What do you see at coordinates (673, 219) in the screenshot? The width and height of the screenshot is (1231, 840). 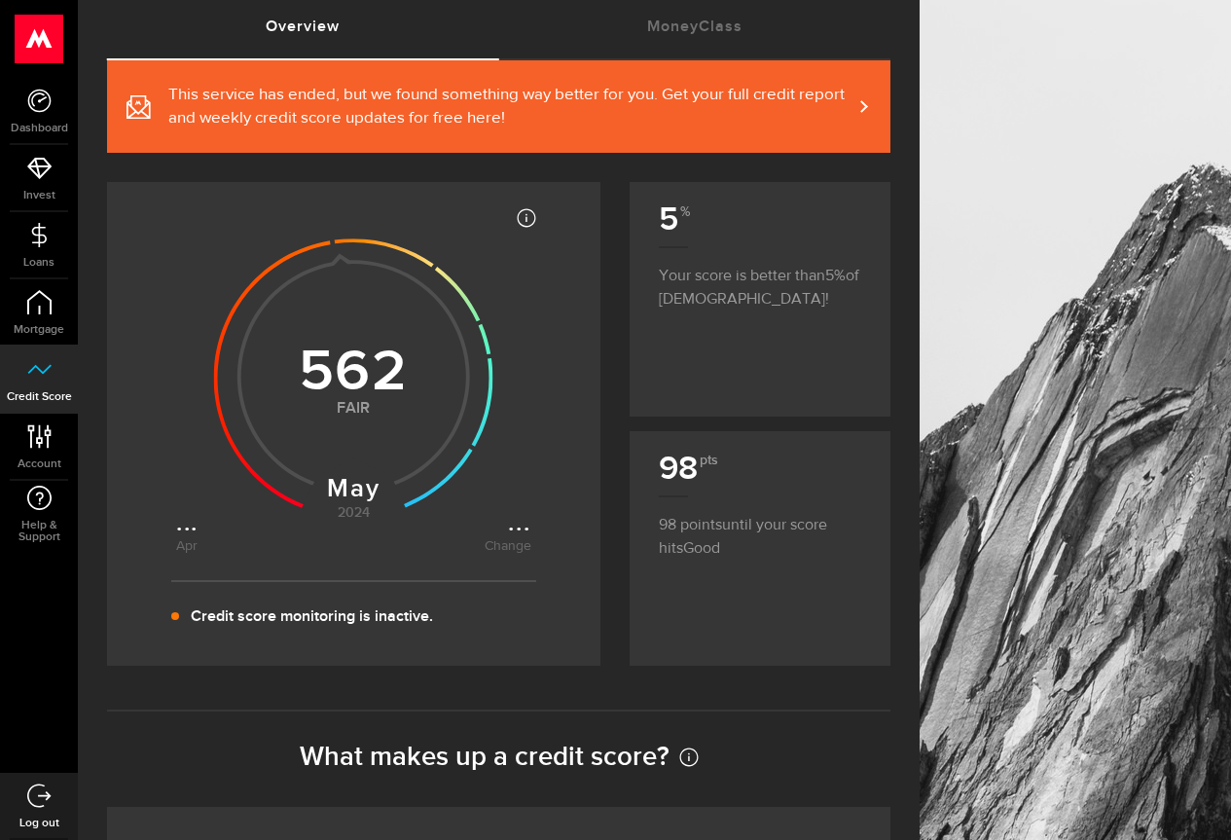 I see `b: 5` at bounding box center [673, 219].